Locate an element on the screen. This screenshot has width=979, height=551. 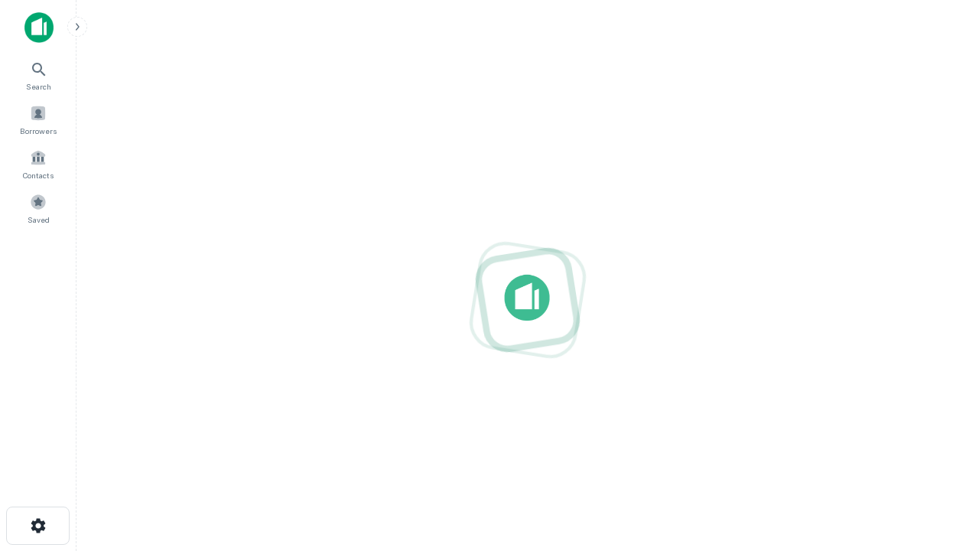
a: Saved is located at coordinates (38, 208).